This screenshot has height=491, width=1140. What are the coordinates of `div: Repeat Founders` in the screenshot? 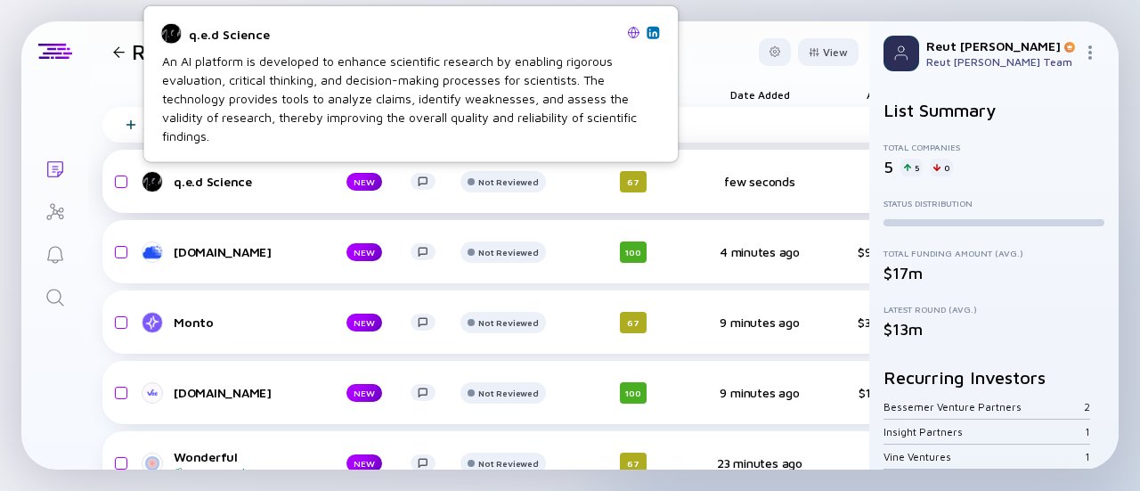 It's located at (246, 471).